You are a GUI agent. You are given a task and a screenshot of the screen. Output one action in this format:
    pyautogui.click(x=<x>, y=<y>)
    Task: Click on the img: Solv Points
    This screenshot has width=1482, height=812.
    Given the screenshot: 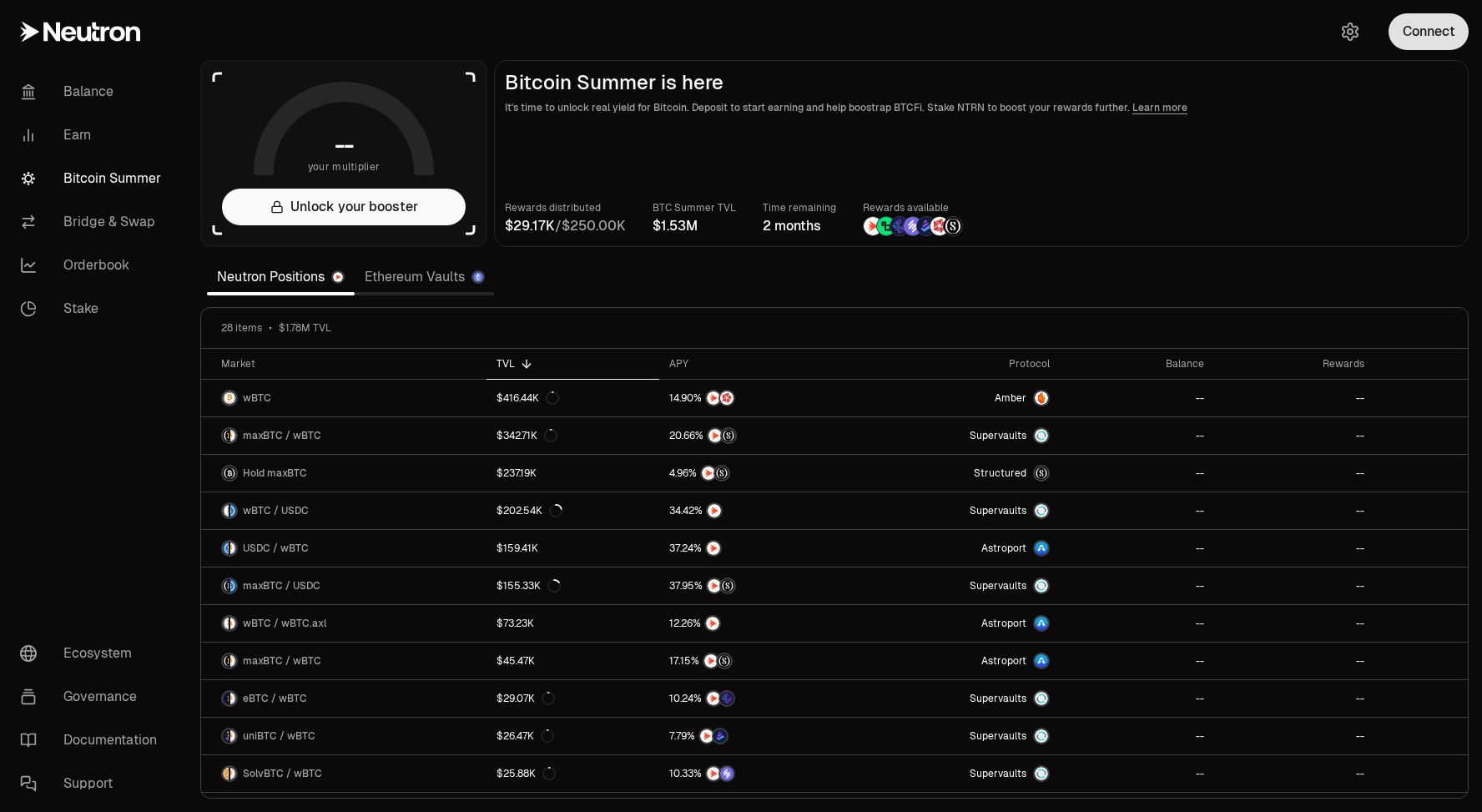 What is the action you would take?
    pyautogui.click(x=727, y=773)
    